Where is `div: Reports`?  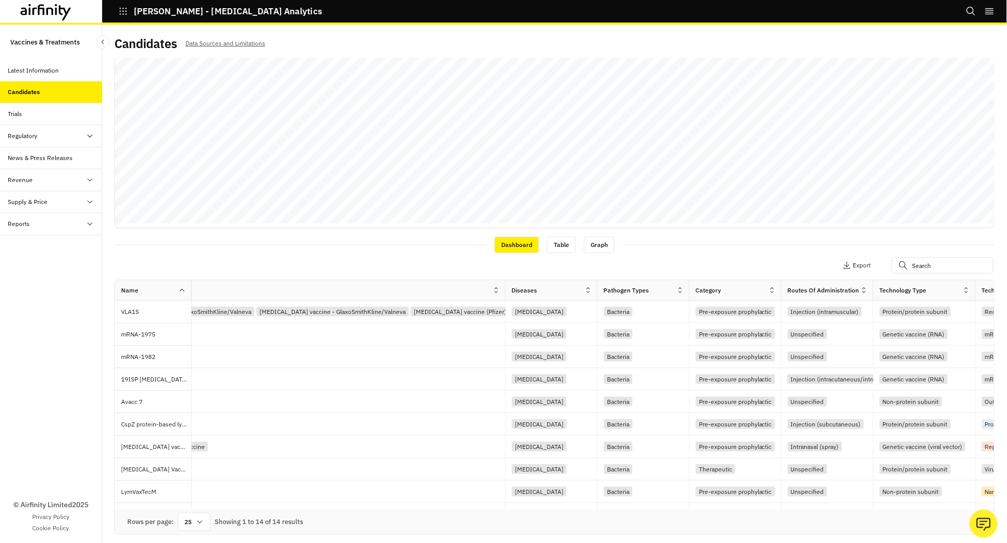 div: Reports is located at coordinates (19, 224).